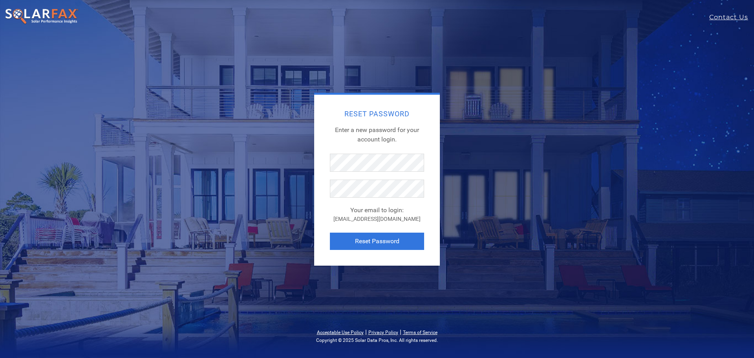 This screenshot has height=358, width=754. What do you see at coordinates (42, 16) in the screenshot?
I see `img: SolarFax` at bounding box center [42, 16].